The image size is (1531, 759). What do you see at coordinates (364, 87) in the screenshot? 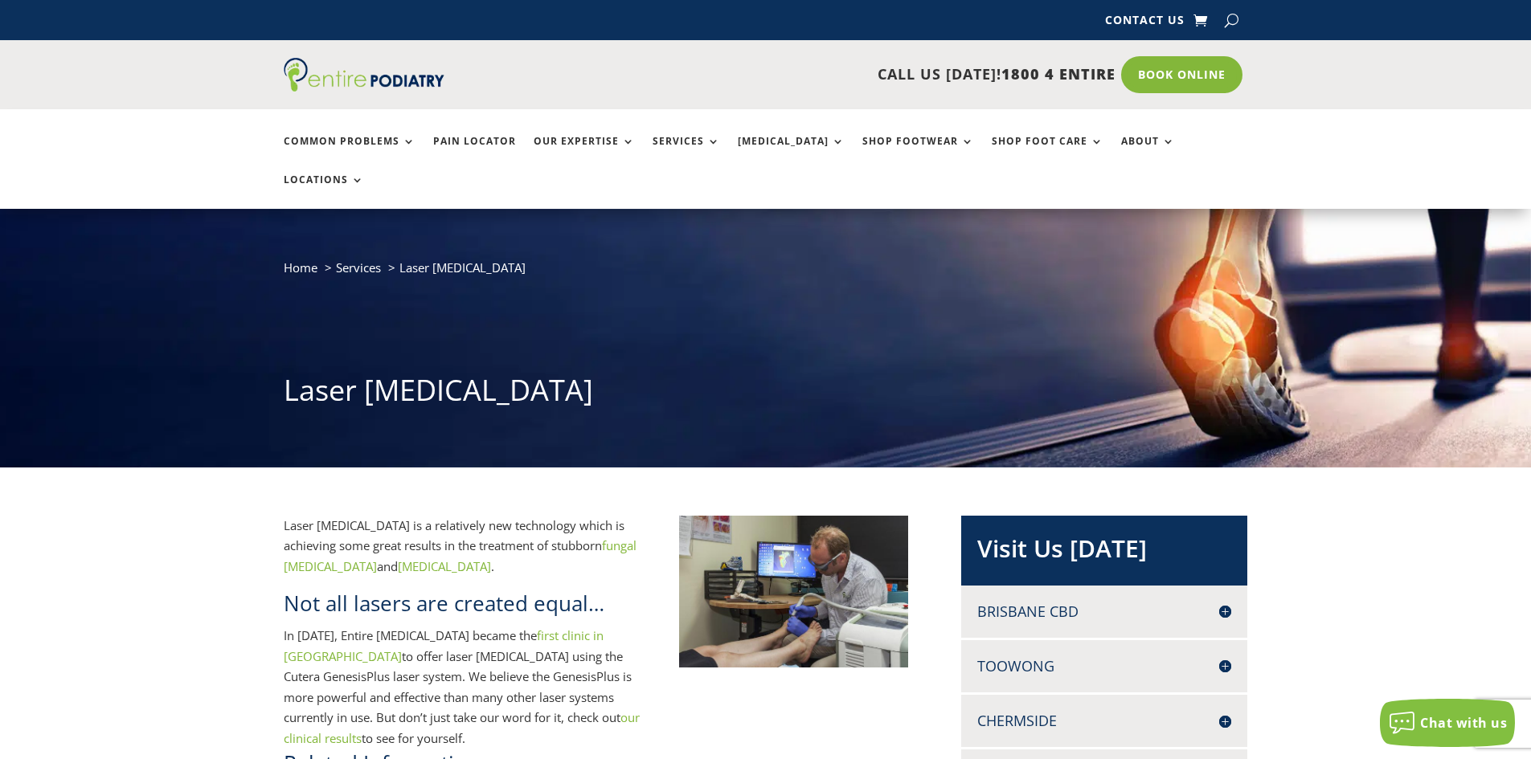
I see `a: Entire Podiatry` at bounding box center [364, 87].